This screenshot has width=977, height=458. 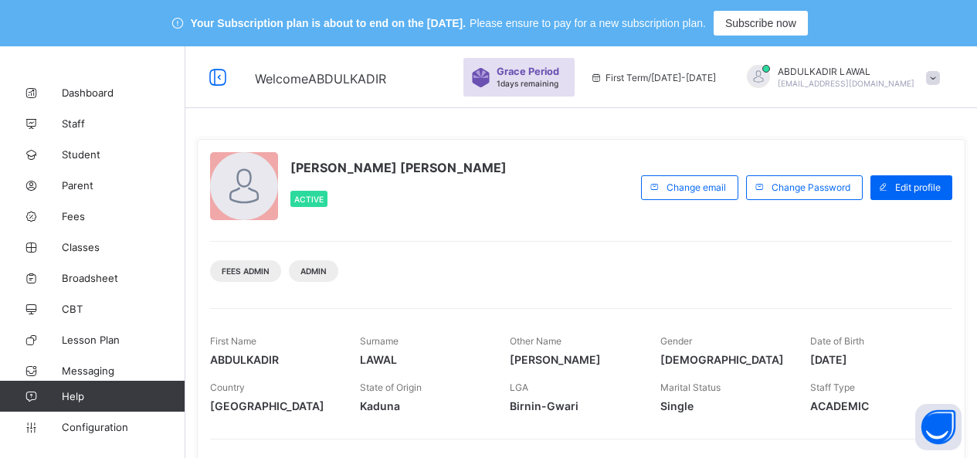 What do you see at coordinates (839, 77) in the screenshot?
I see `div: ABDULKADIRLAWAL` at bounding box center [839, 77].